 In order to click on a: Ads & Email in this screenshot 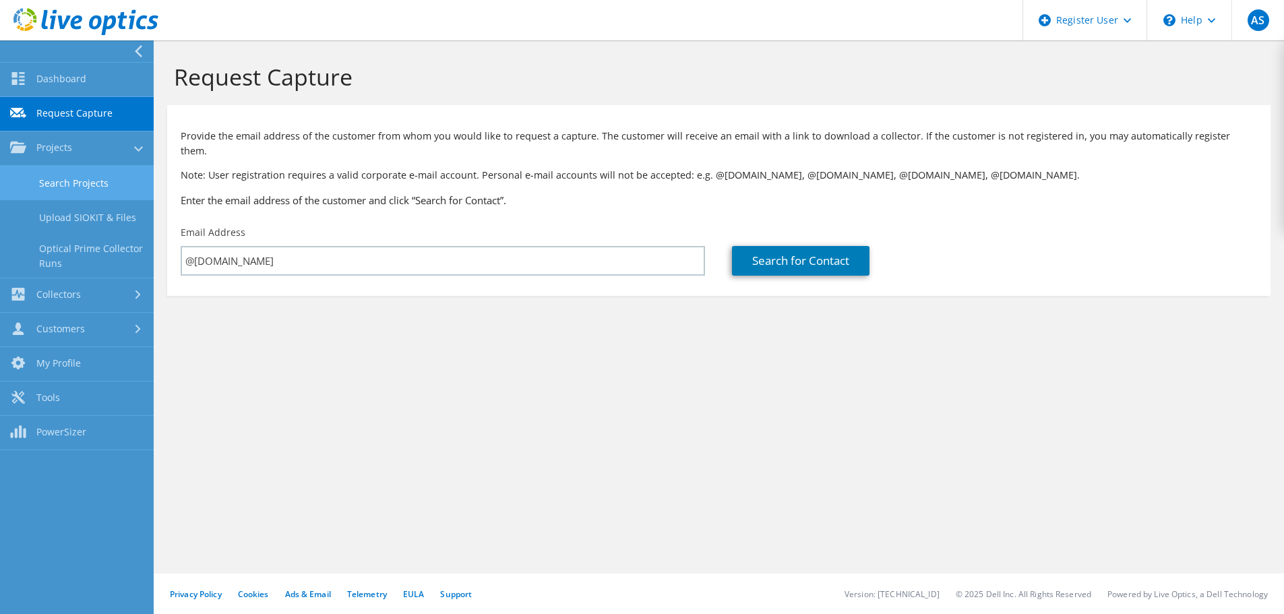, I will do `click(308, 594)`.